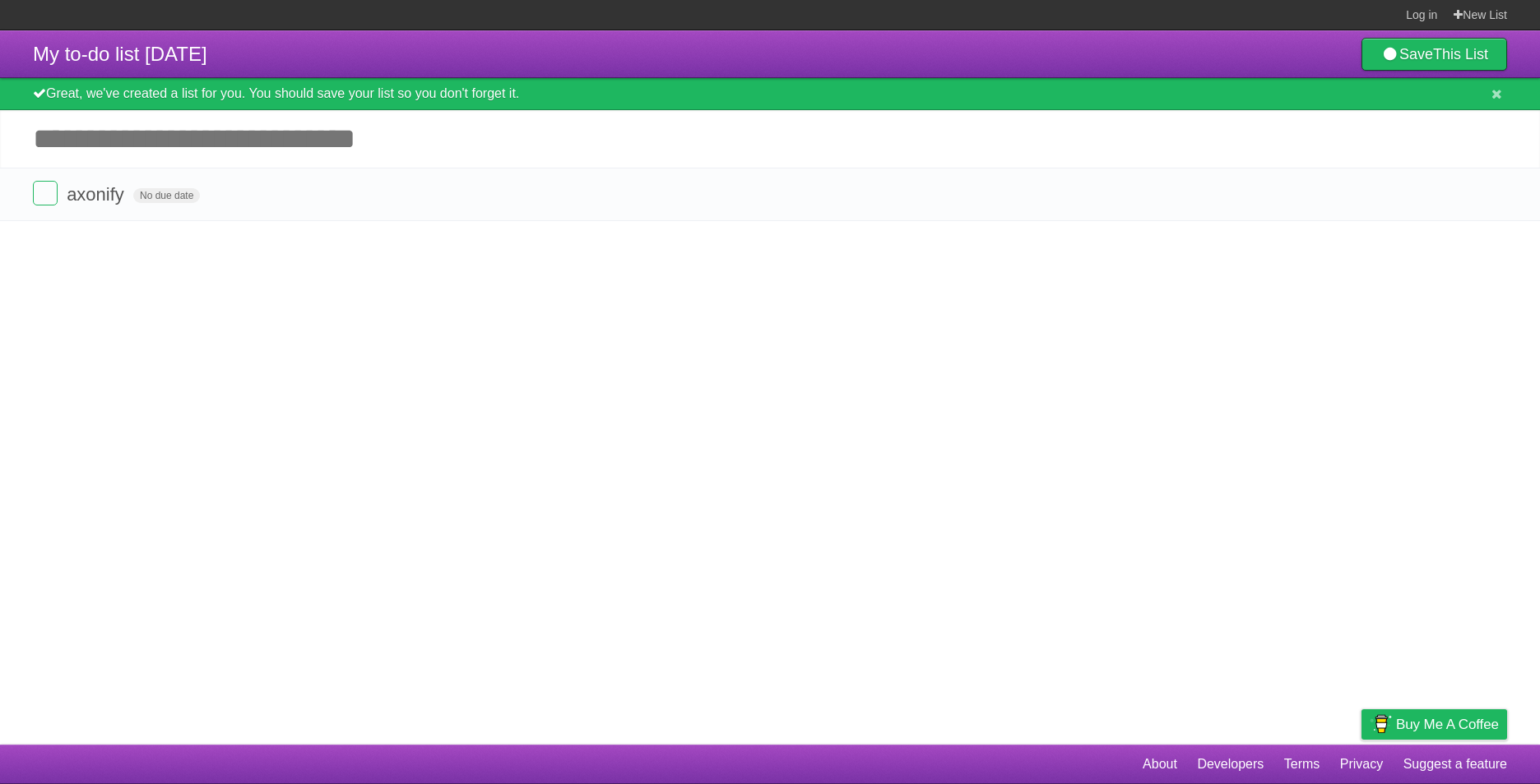 The height and width of the screenshot is (784, 1540). What do you see at coordinates (98, 194) in the screenshot?
I see `span: axonify` at bounding box center [98, 194].